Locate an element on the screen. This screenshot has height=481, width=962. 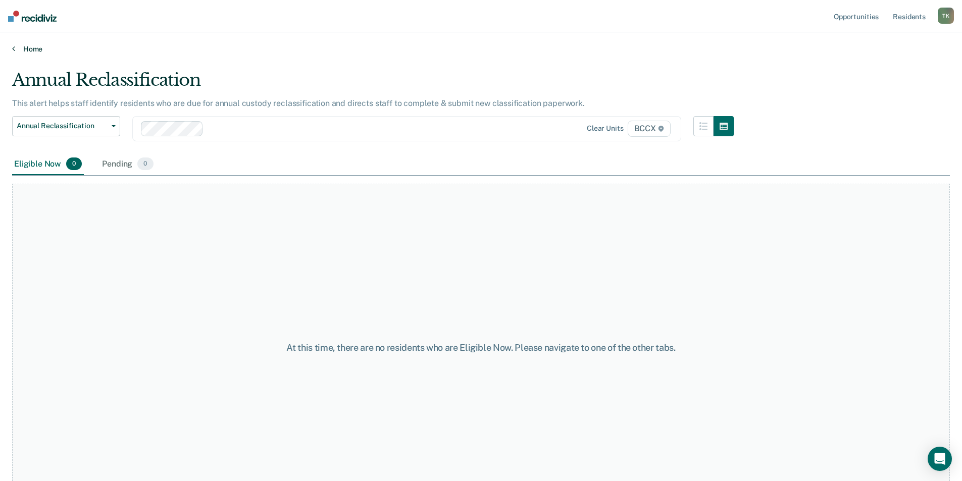
a: Home is located at coordinates (481, 49).